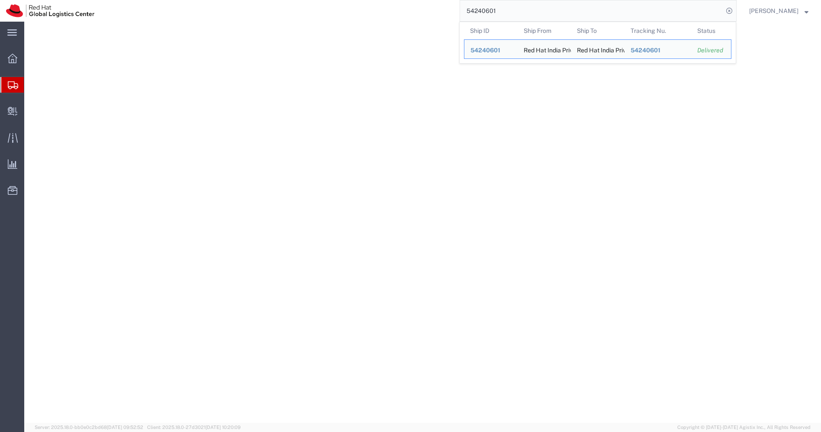 The image size is (821, 432). Describe the element at coordinates (544, 31) in the screenshot. I see `th: Ship From` at that location.